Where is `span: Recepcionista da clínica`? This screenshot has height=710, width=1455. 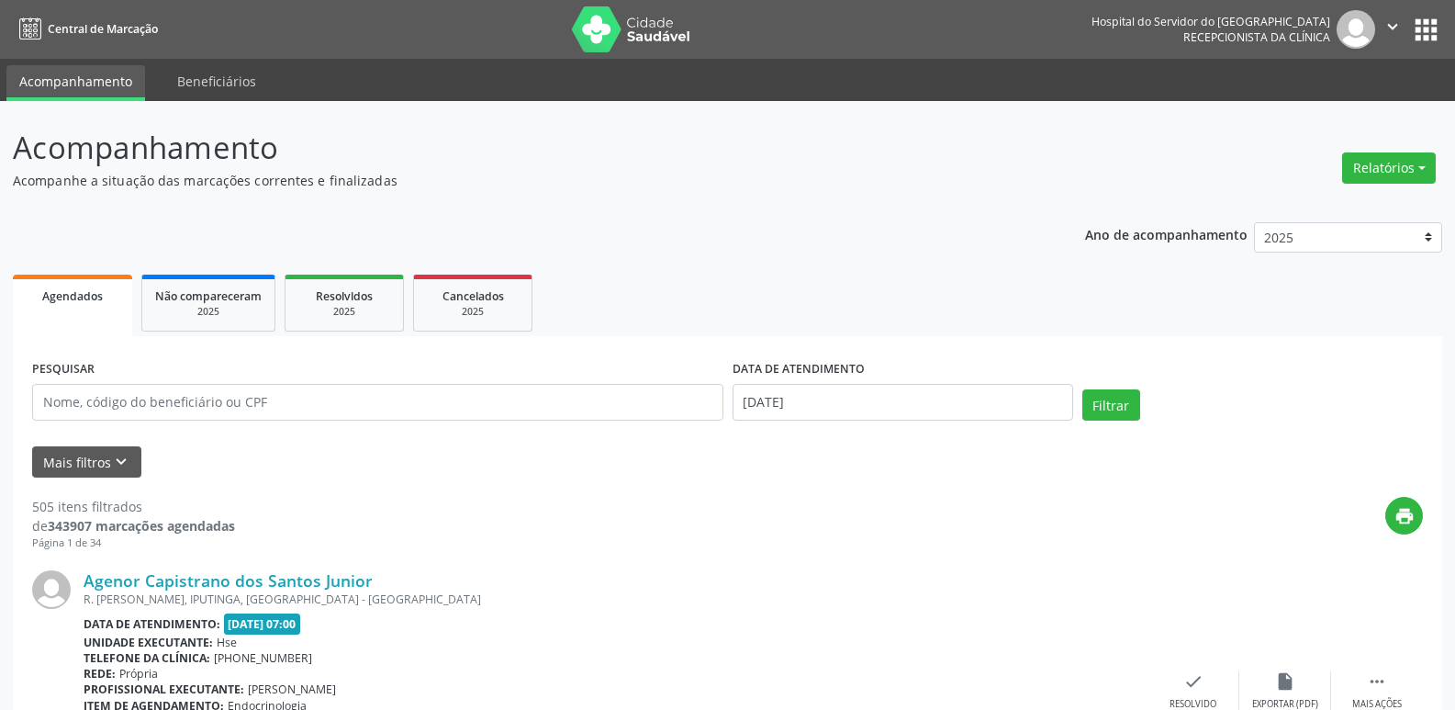
span: Recepcionista da clínica is located at coordinates (1257, 37).